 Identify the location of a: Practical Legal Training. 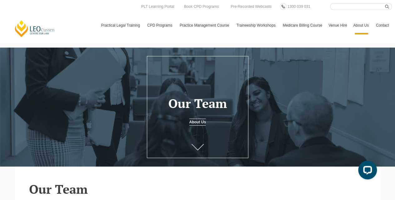
(121, 25).